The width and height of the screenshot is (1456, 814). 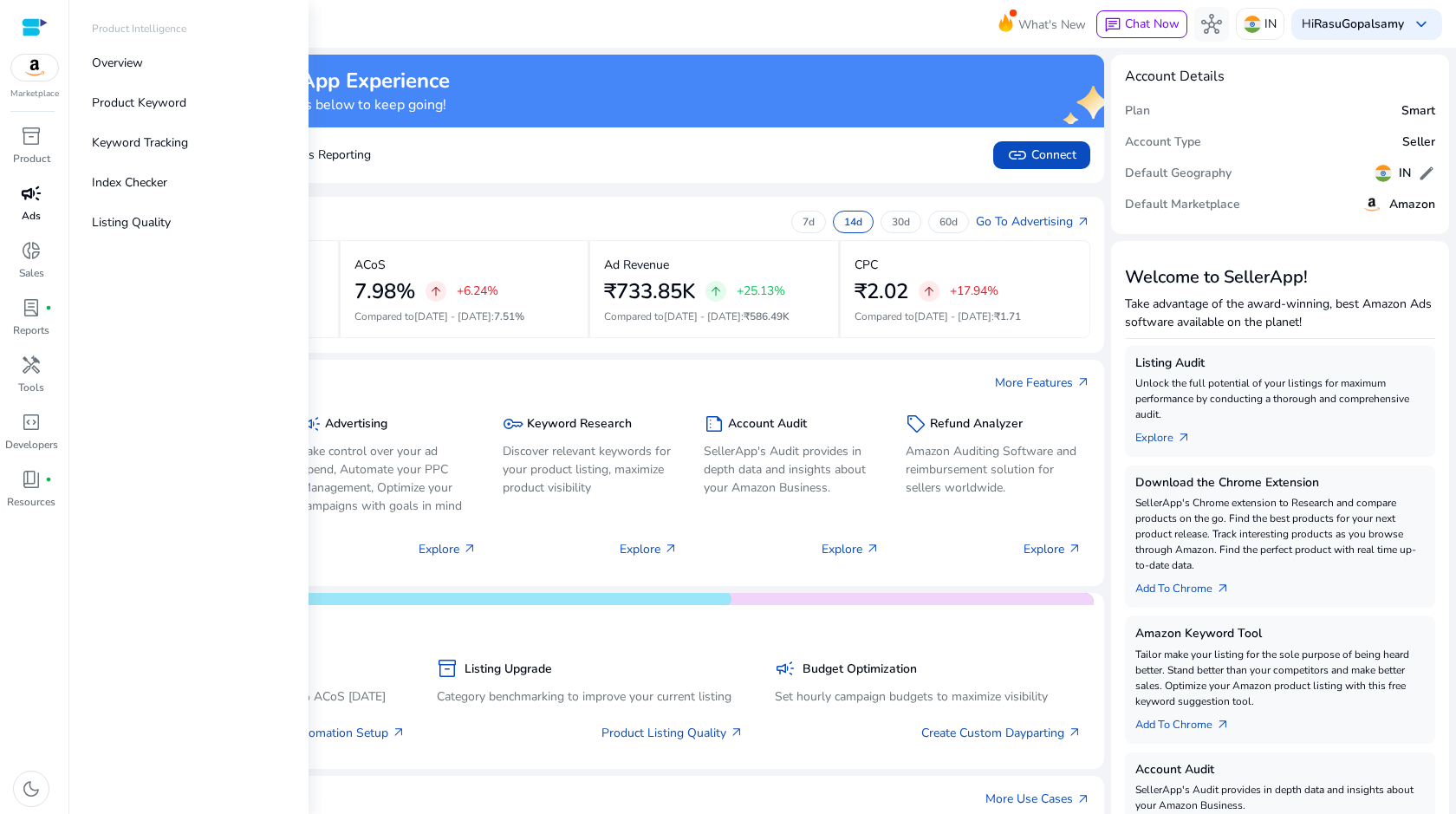 I want to click on span: chat, so click(x=1113, y=25).